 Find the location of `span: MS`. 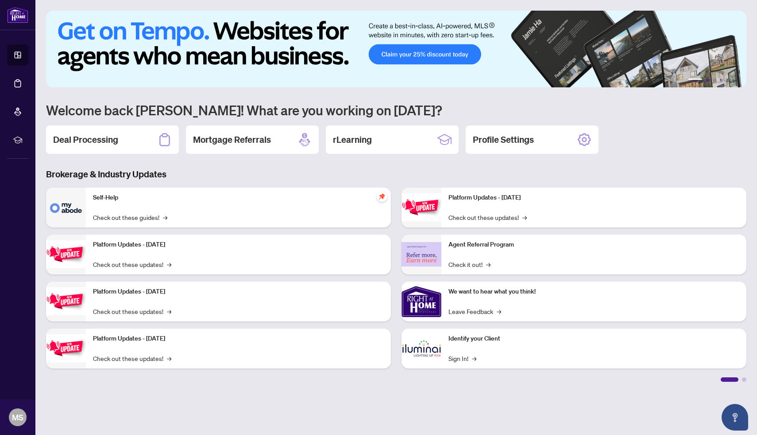

span: MS is located at coordinates (18, 417).